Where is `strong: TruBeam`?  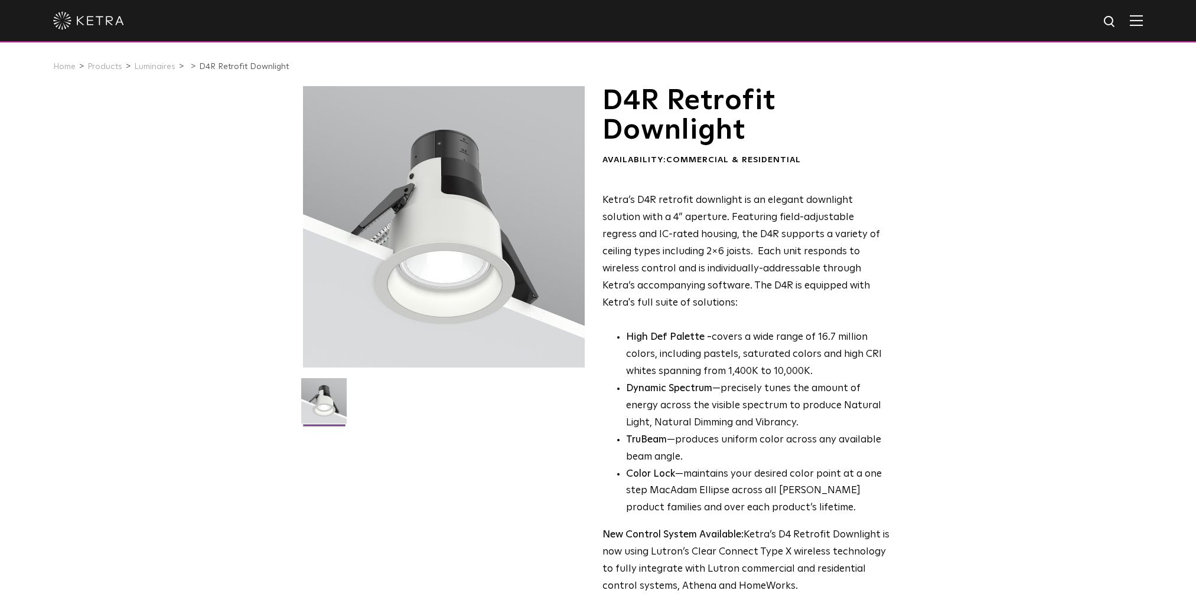 strong: TruBeam is located at coordinates (646, 440).